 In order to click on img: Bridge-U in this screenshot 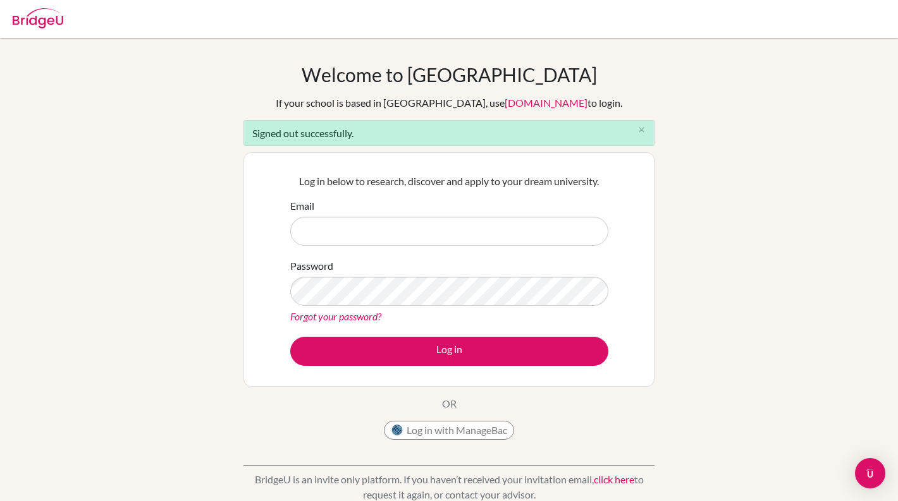, I will do `click(38, 18)`.